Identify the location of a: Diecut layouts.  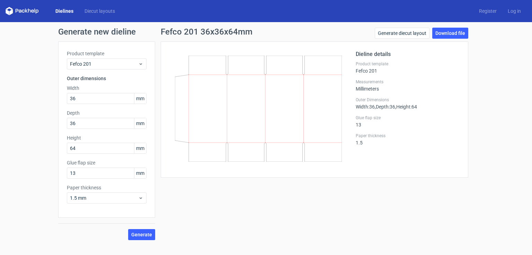
(100, 11).